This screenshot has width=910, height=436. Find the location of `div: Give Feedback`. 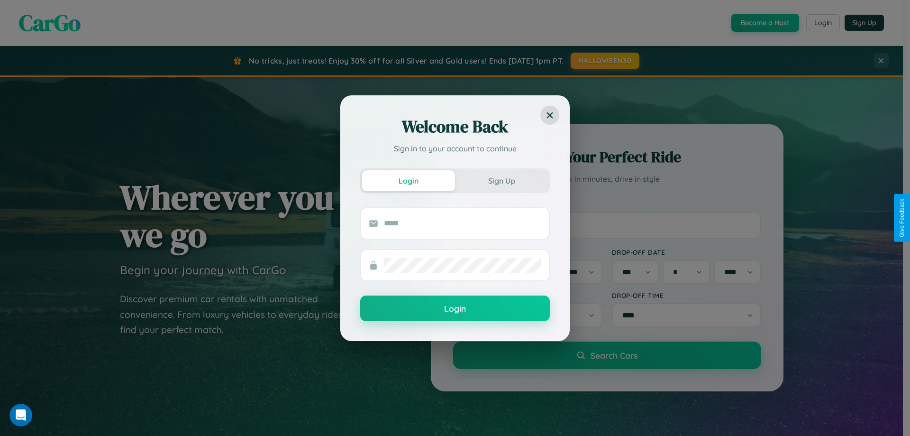

div: Give Feedback is located at coordinates (902, 218).